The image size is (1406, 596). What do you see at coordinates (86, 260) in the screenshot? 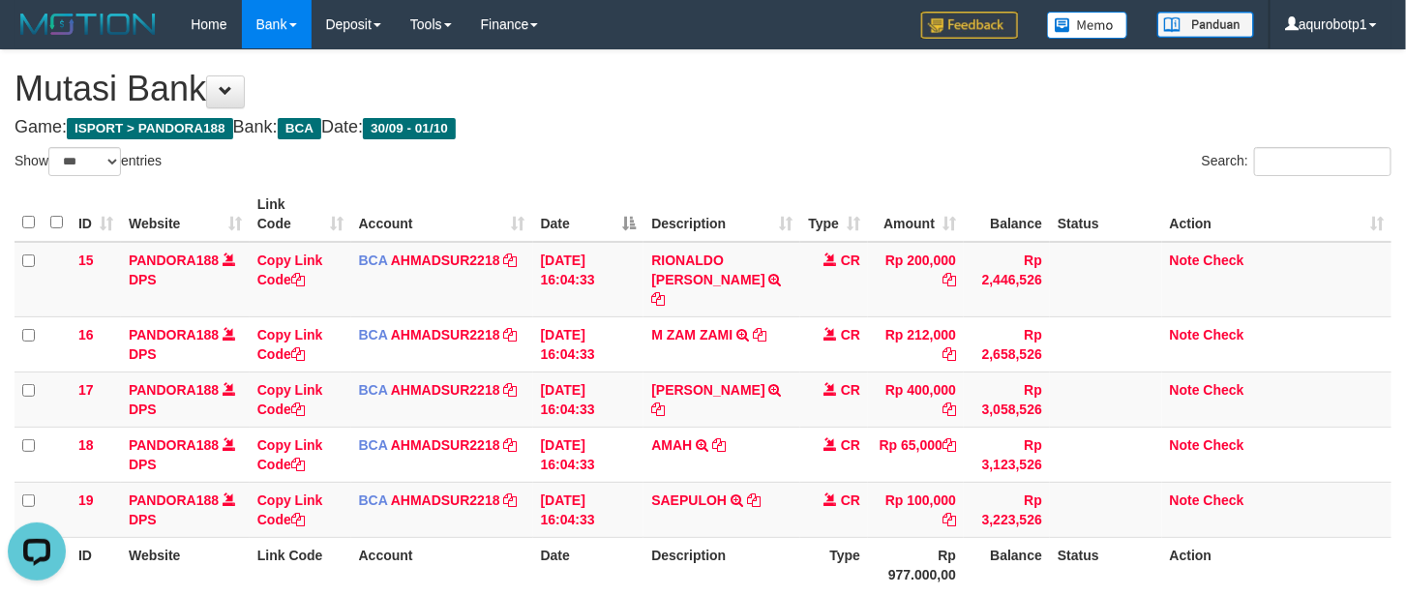
I see `span: 15` at bounding box center [86, 260].